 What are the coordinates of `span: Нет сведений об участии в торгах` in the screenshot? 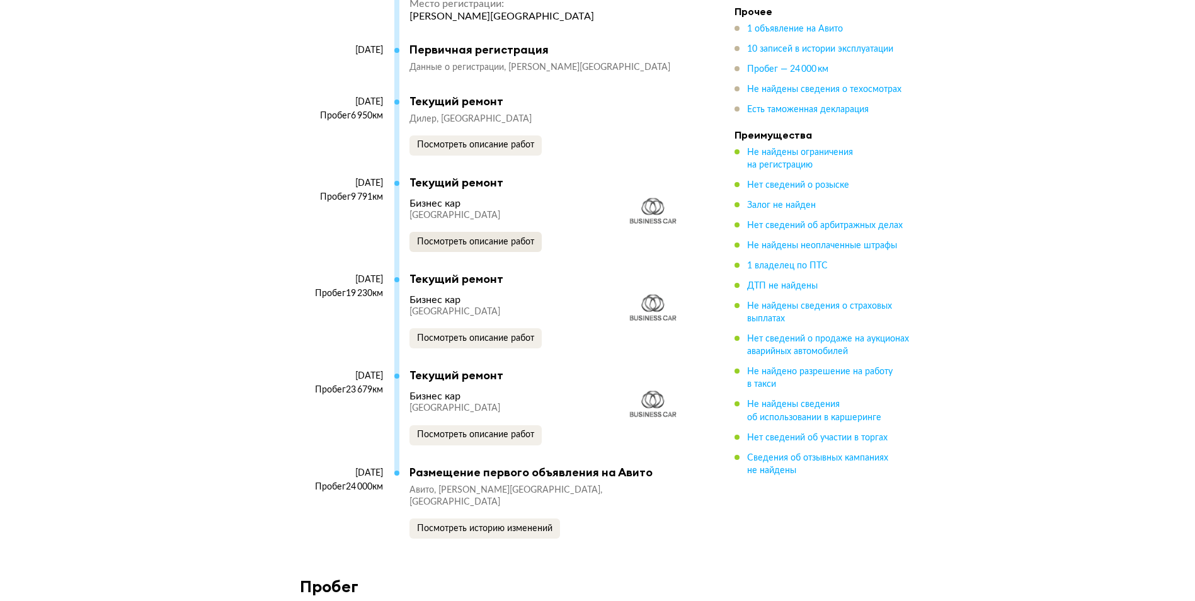 It's located at (817, 437).